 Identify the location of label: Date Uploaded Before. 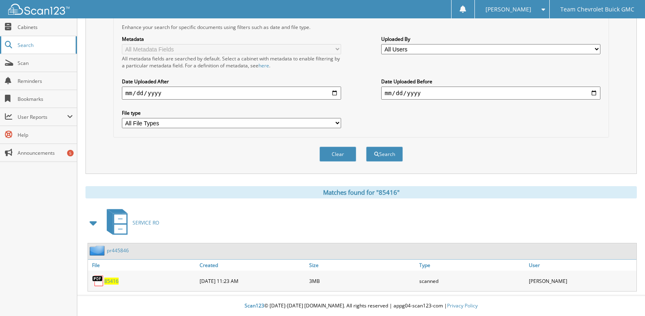
(490, 81).